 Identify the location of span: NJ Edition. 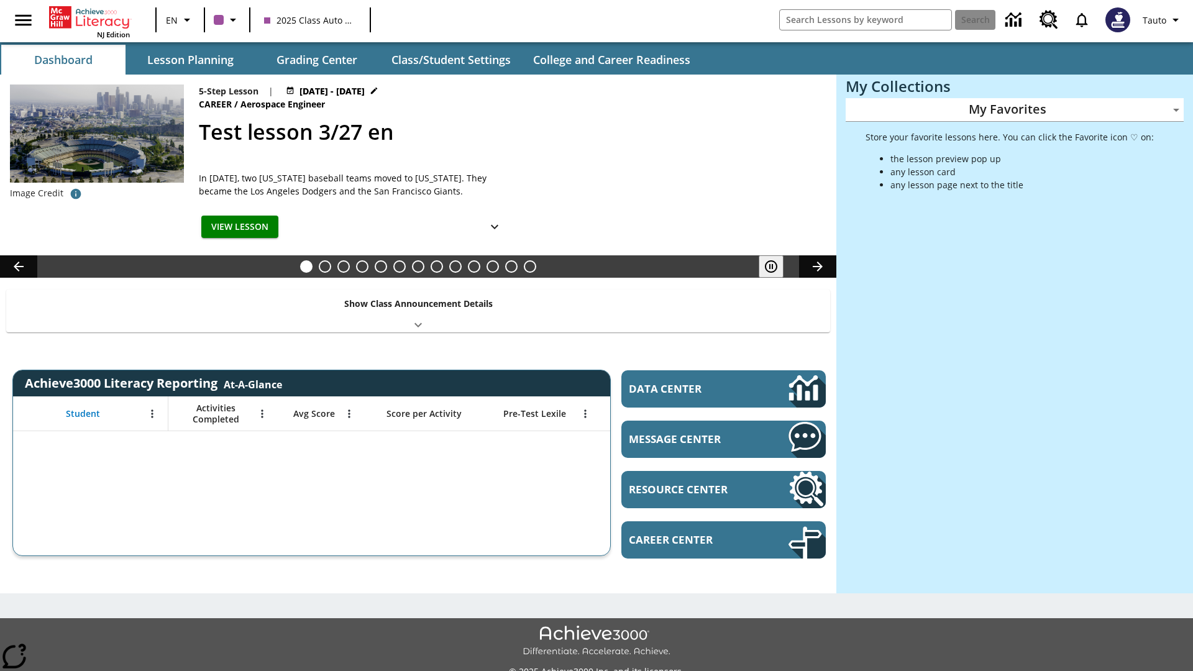
(113, 34).